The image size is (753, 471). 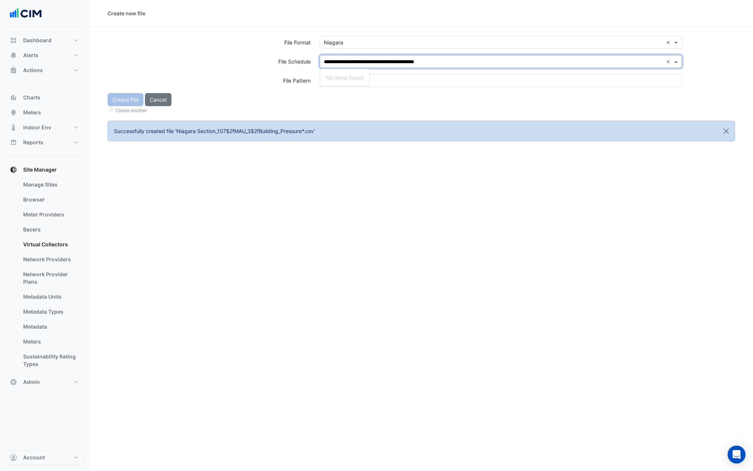 What do you see at coordinates (50, 311) in the screenshot?
I see `a: Metadata Types` at bounding box center [50, 311].